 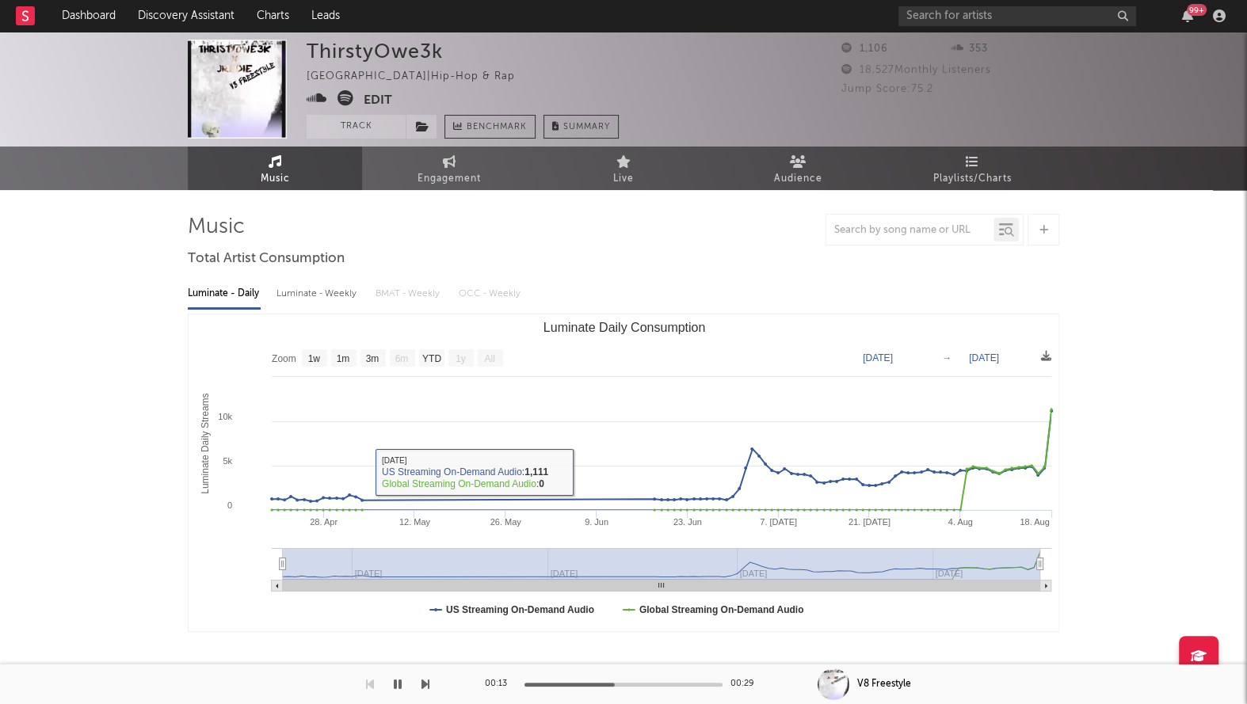 I want to click on text: 28. Apr, so click(x=323, y=522).